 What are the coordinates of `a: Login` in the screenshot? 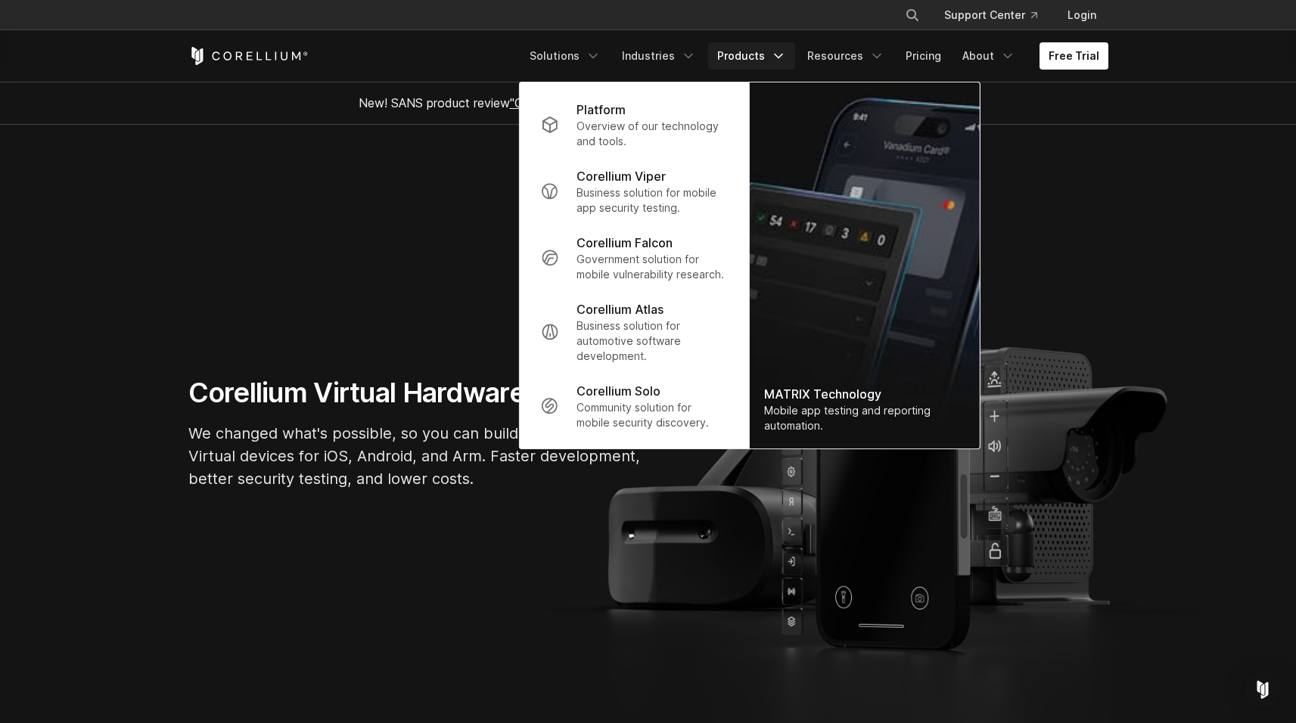 It's located at (1082, 15).